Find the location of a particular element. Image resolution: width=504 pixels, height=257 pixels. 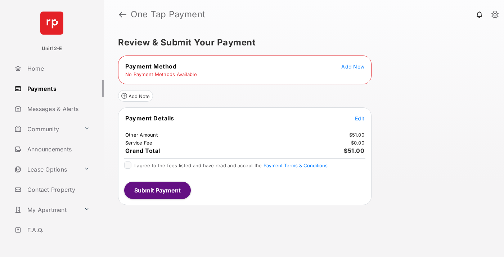

td: Service Fee is located at coordinates (139, 143).